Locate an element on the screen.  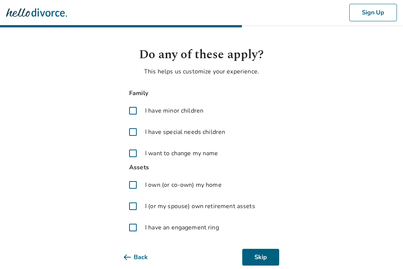
span: I have special needs children is located at coordinates (185, 132).